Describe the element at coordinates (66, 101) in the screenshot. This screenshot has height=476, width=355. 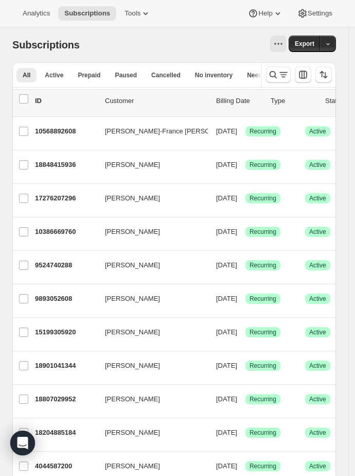
I see `p: ID` at that location.